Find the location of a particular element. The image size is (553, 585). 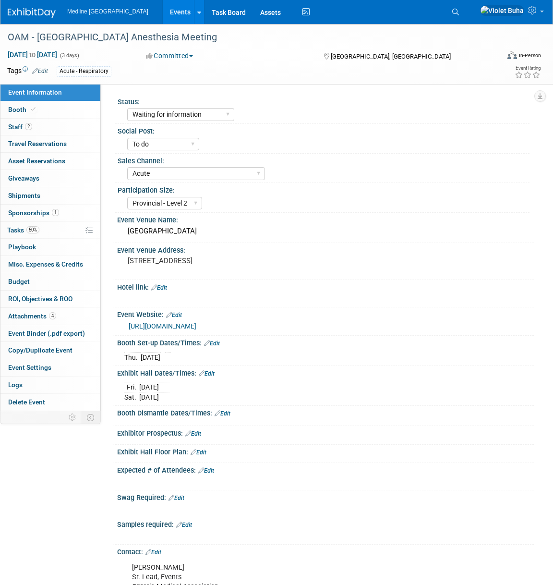

td: Thu. is located at coordinates (133, 357).